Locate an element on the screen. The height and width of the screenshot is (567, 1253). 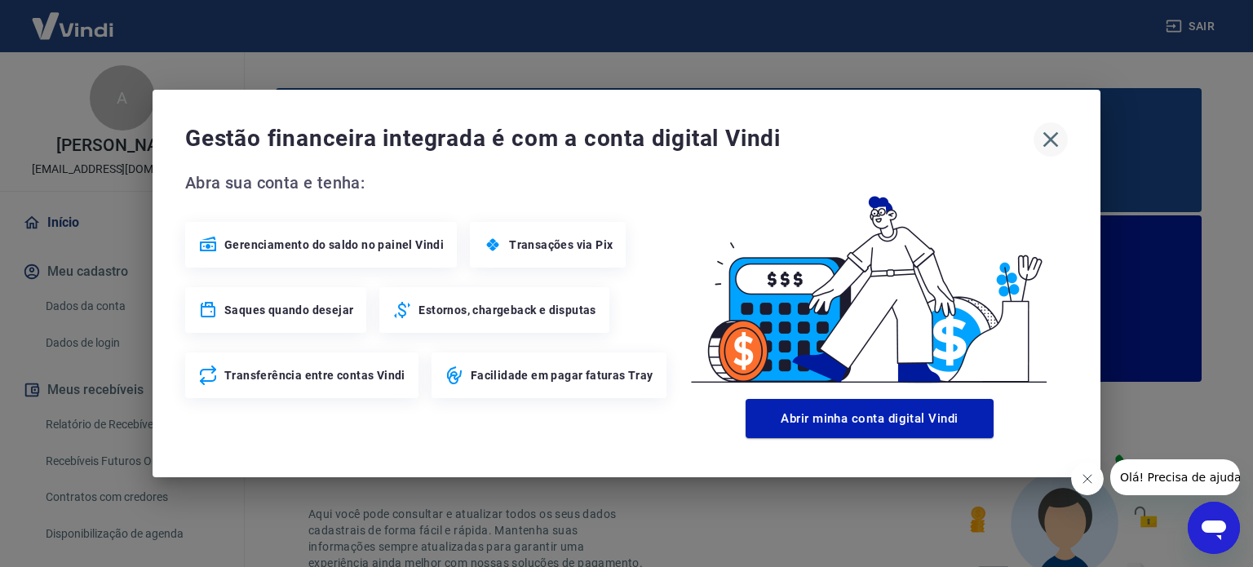
span: Facilidade em pagar faturas Tray is located at coordinates (562, 375).